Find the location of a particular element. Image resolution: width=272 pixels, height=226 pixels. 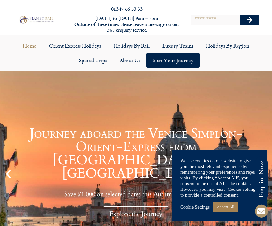

button: Search is located at coordinates (250, 20).